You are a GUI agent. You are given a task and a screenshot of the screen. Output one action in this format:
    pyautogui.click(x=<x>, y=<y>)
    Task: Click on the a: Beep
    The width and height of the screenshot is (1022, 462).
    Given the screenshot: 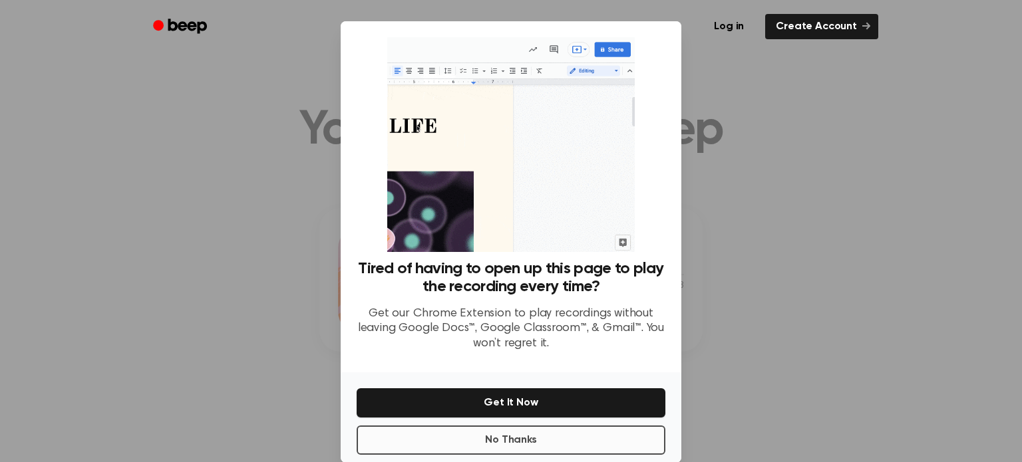 What is the action you would take?
    pyautogui.click(x=181, y=27)
    